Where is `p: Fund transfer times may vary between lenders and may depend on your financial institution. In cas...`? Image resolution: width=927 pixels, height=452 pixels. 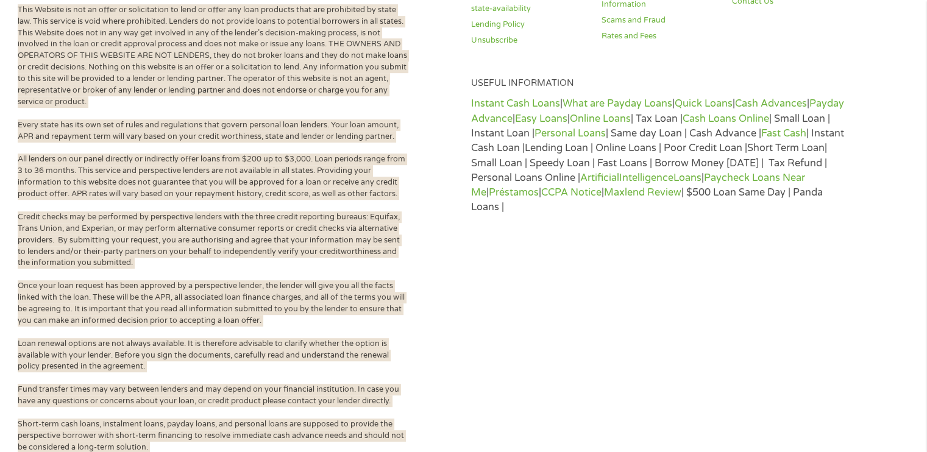
p: Fund transfer times may vary between lenders and may depend on your financial institution. In cas... is located at coordinates (213, 396).